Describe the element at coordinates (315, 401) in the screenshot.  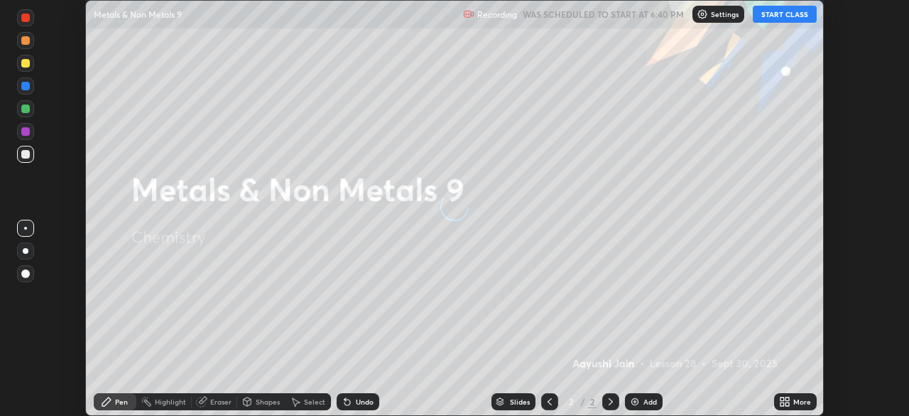
I see `div: Select` at that location.